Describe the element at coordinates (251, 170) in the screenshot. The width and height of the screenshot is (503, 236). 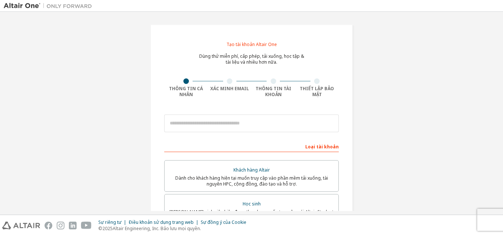
I see `font: Khách hàng Altair` at that location.